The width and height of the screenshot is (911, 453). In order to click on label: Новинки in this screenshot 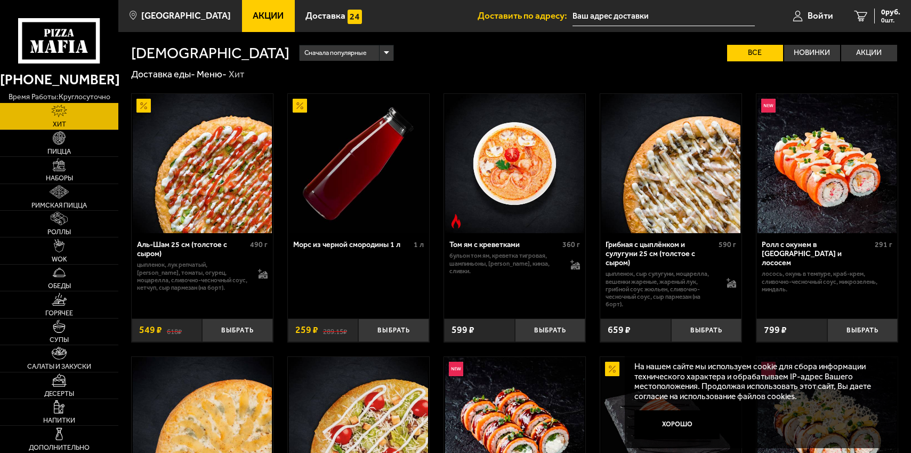, I will do `click(812, 53)`.